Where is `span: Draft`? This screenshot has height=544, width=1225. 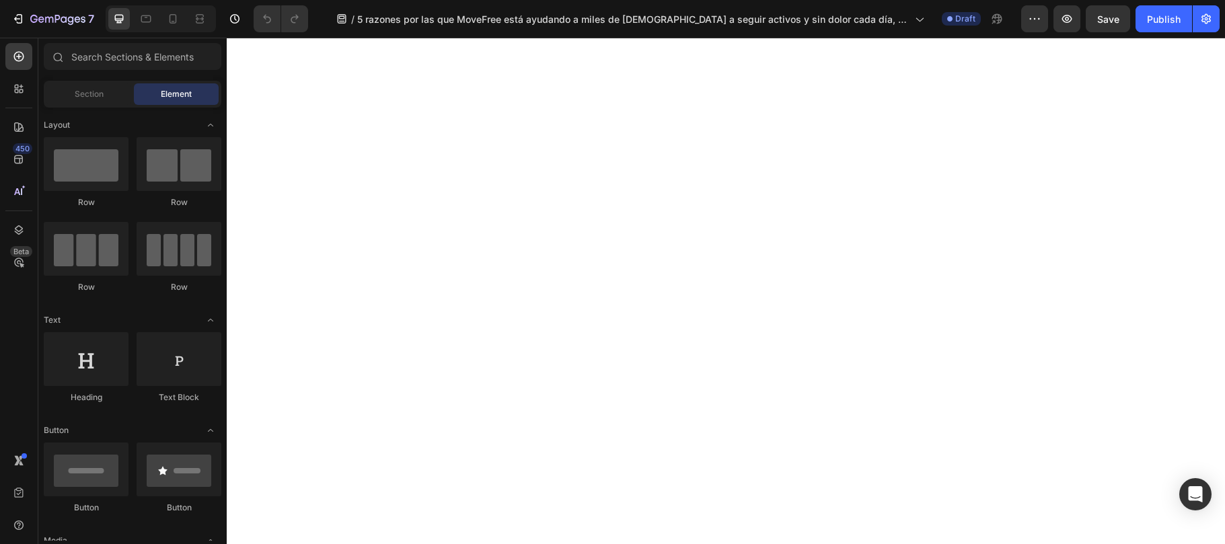
span: Draft is located at coordinates (965, 19).